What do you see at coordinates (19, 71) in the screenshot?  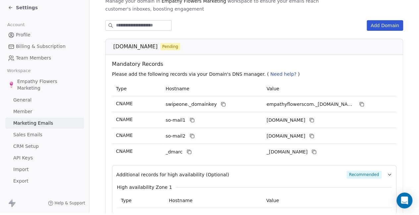 I see `span: Workspace` at bounding box center [19, 71].